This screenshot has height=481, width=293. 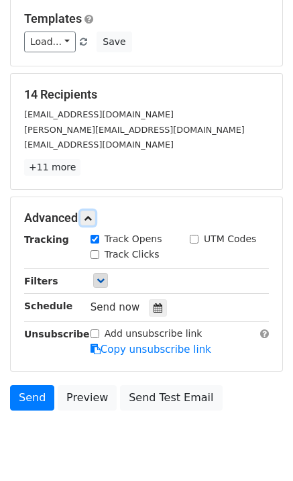 What do you see at coordinates (230, 239) in the screenshot?
I see `label: UTM Codes` at bounding box center [230, 239].